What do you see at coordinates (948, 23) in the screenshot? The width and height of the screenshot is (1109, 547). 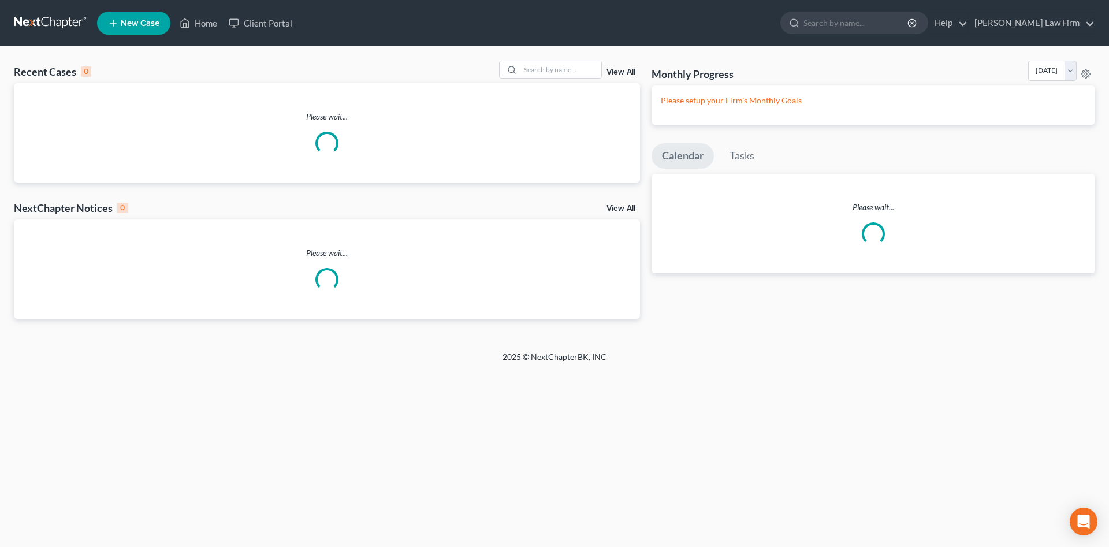 I see `a: Help` at bounding box center [948, 23].